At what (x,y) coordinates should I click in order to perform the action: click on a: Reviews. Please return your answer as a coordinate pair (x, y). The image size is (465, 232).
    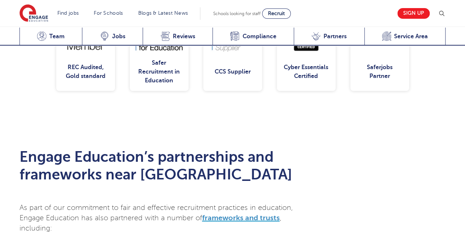
    Looking at the image, I should click on (177, 36).